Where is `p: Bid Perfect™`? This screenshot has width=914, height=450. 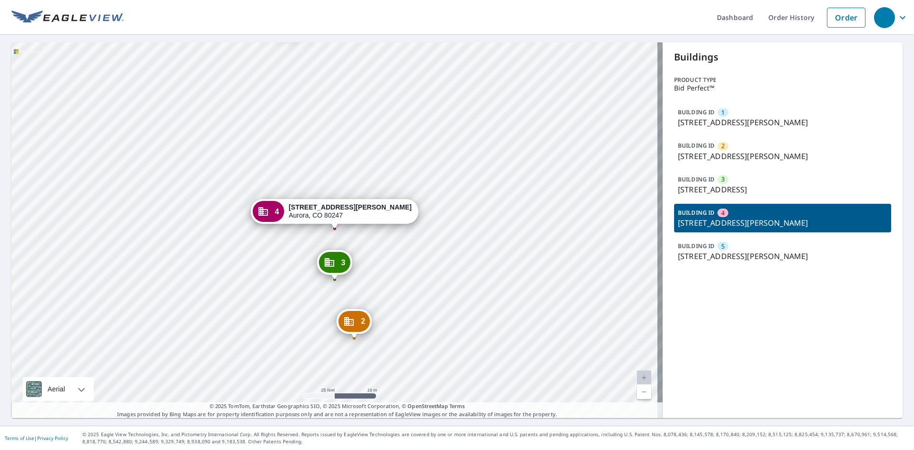
p: Bid Perfect™ is located at coordinates (782, 88).